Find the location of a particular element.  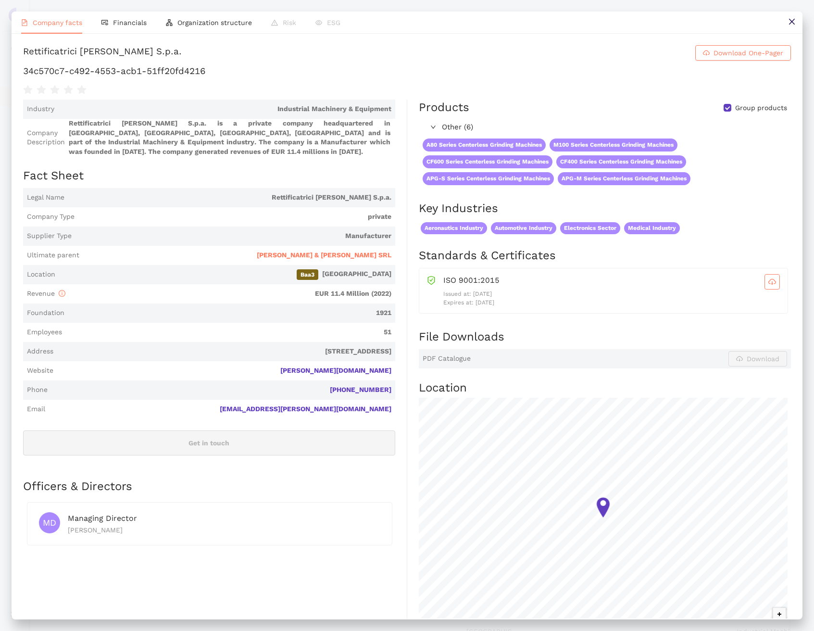

span: Download One-Pager is located at coordinates (748, 53).